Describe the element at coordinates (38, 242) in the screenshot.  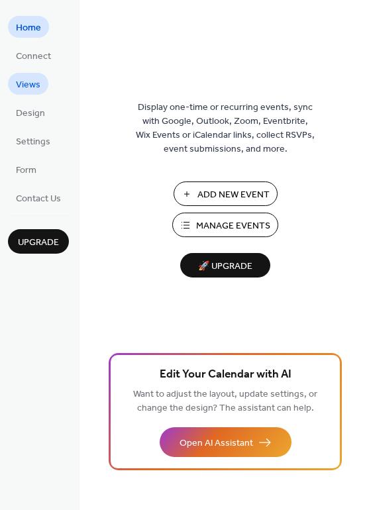
I see `span: Upgrade` at that location.